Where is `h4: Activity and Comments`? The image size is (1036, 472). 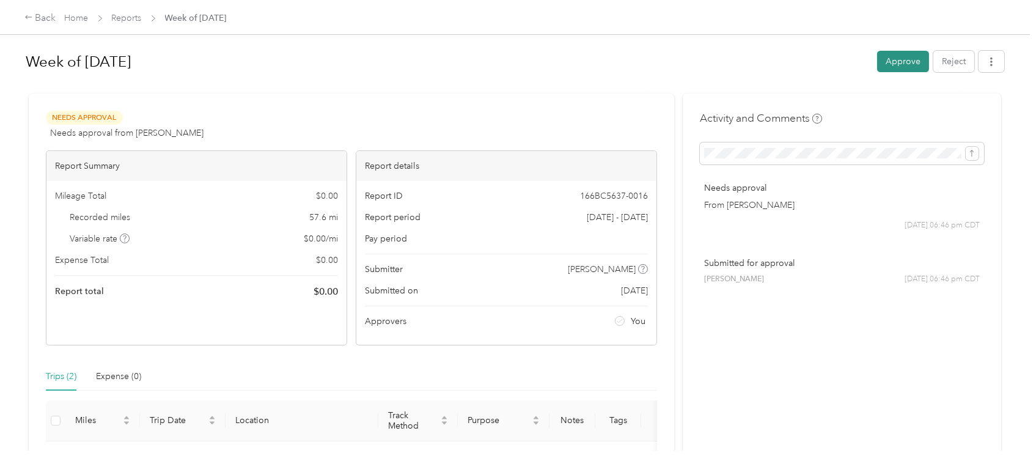
h4: Activity and Comments is located at coordinates (761, 118).